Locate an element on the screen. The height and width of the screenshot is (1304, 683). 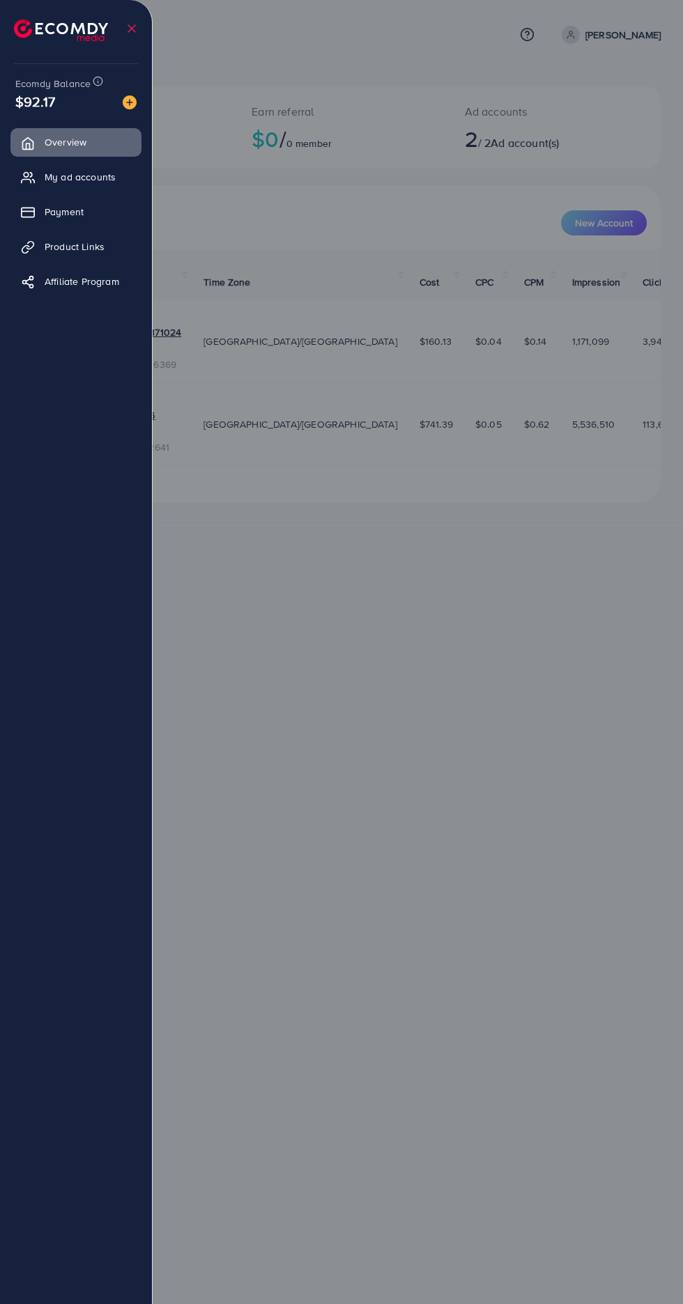
span: Payment is located at coordinates (64, 212).